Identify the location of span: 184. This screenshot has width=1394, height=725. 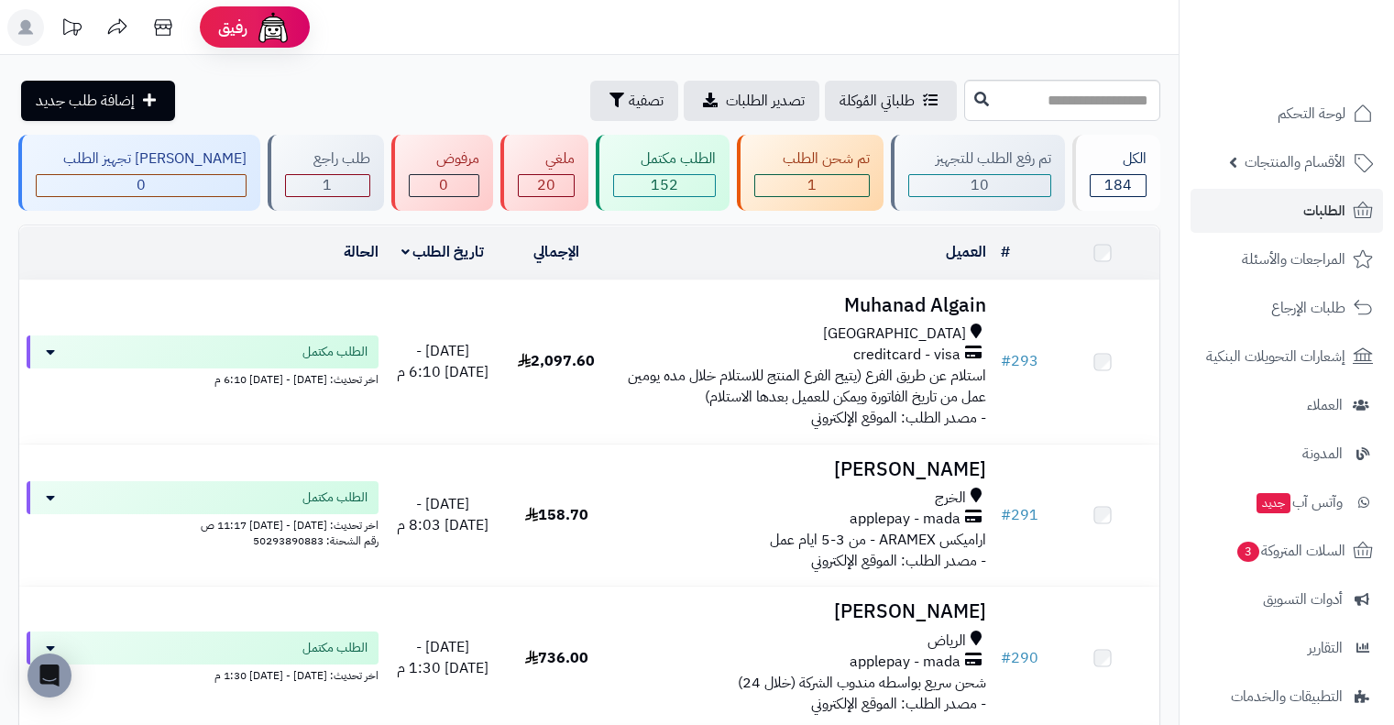
(1118, 185).